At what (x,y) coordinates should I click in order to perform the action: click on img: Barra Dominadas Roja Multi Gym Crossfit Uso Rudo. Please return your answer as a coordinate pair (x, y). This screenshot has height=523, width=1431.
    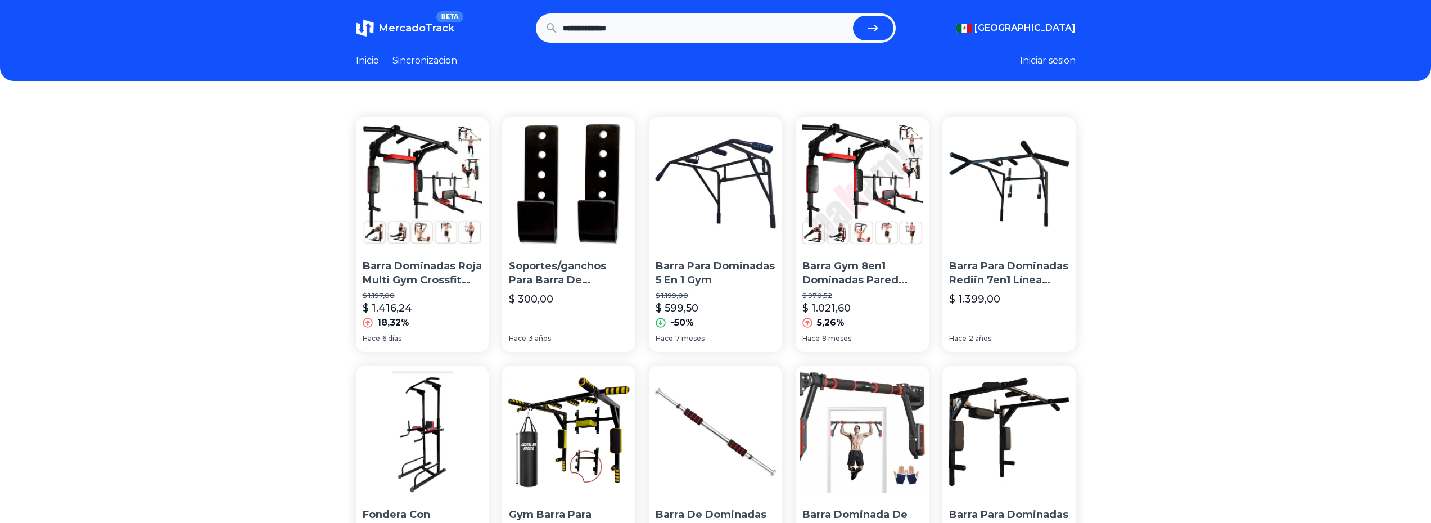
    Looking at the image, I should click on (422, 183).